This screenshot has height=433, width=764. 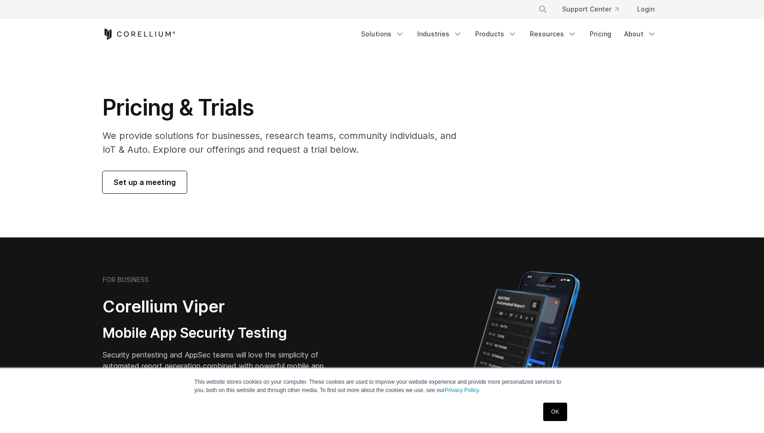 I want to click on a: Login, so click(x=646, y=9).